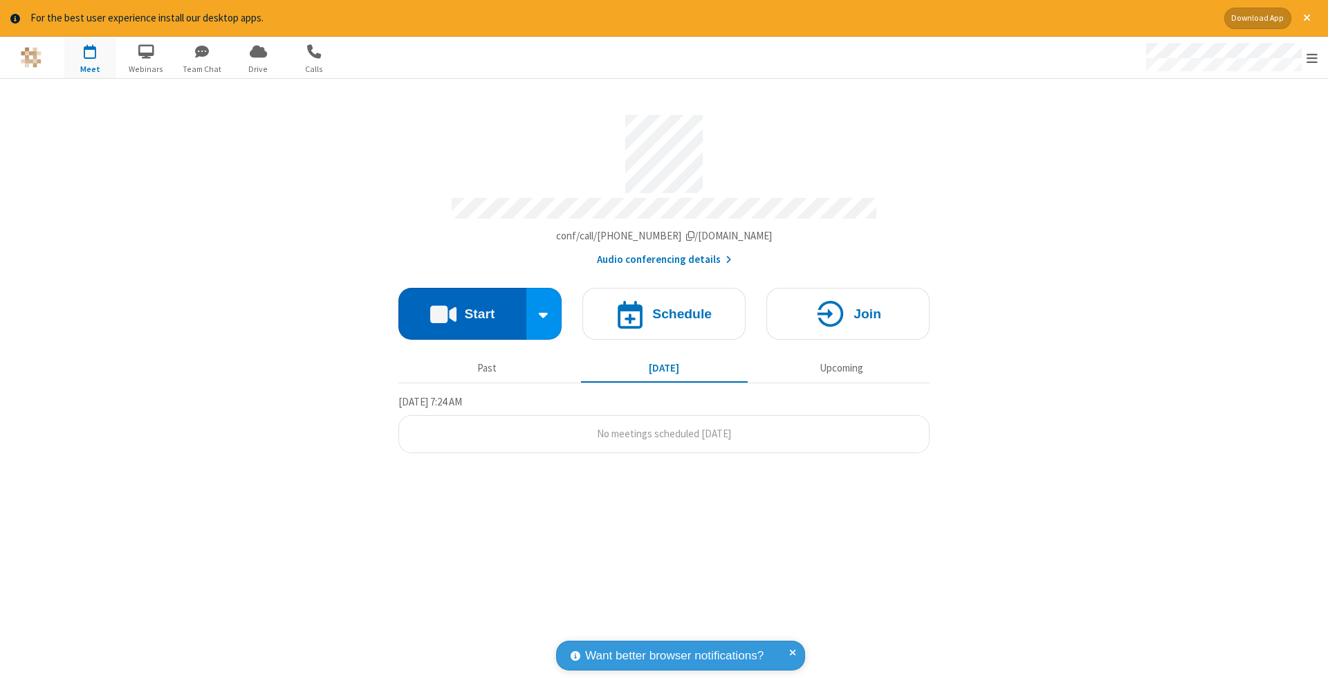 This screenshot has height=694, width=1328. Describe the element at coordinates (1230, 57) in the screenshot. I see `div: Open menu` at that location.